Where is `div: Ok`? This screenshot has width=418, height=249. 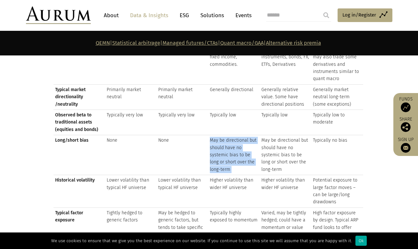 div: Ok is located at coordinates (361, 240).